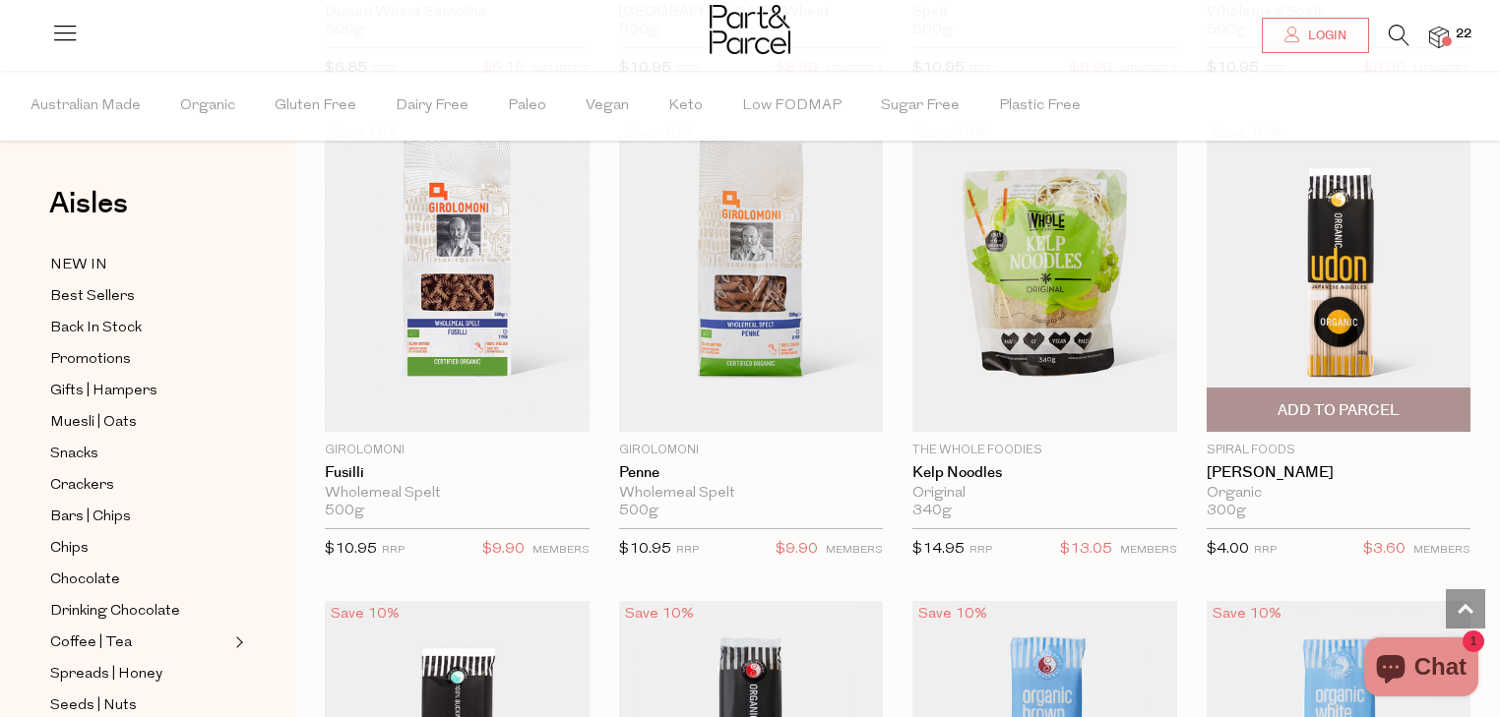  Describe the element at coordinates (527, 106) in the screenshot. I see `span: Paleo` at that location.